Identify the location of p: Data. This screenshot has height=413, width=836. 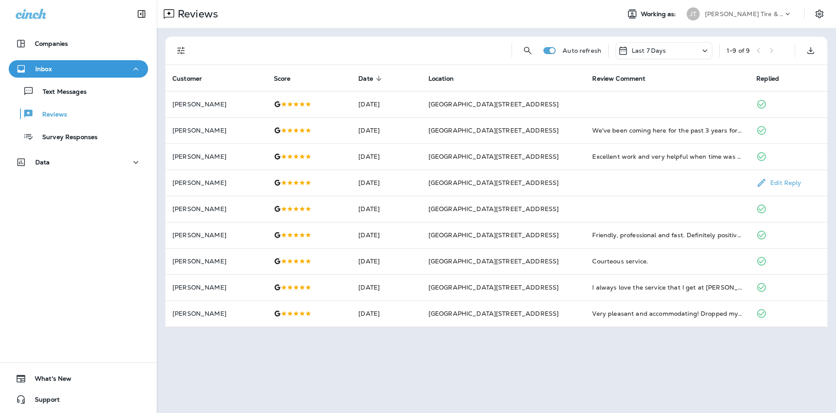
(43, 162).